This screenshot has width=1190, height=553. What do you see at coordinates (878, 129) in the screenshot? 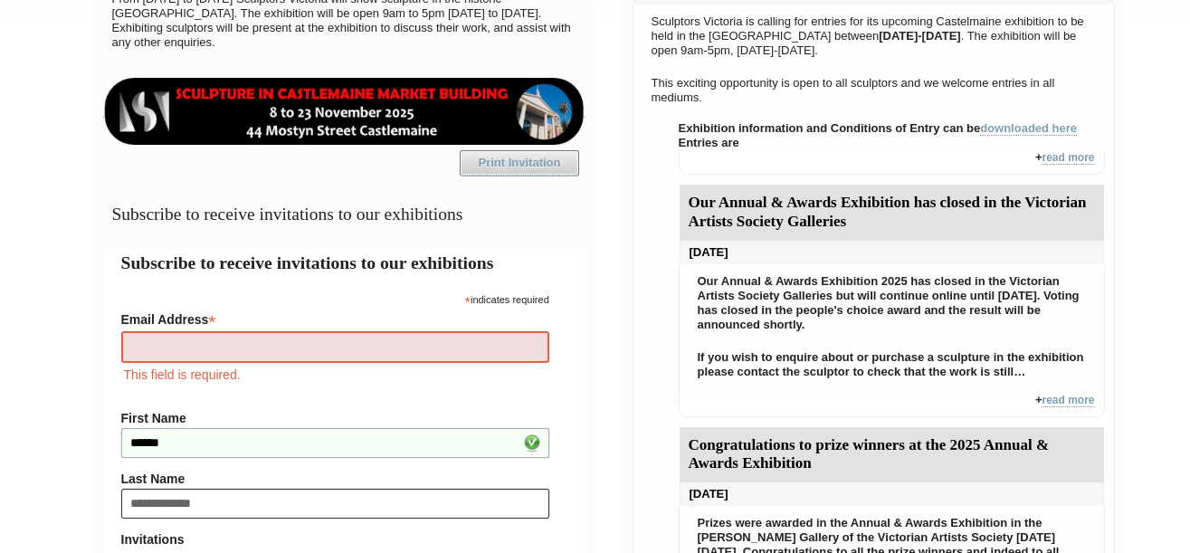
I see `strong: Exhibition information and Conditions of Entry can be` at bounding box center [878, 129].